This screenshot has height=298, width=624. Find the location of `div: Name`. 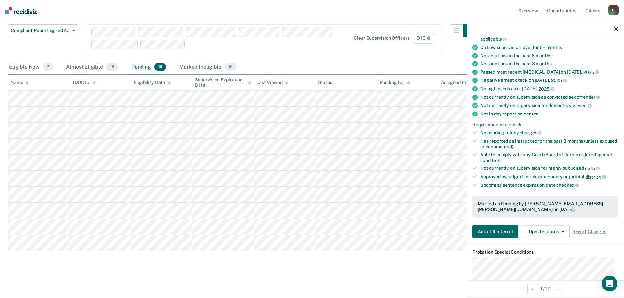

div: Name is located at coordinates (20, 83).